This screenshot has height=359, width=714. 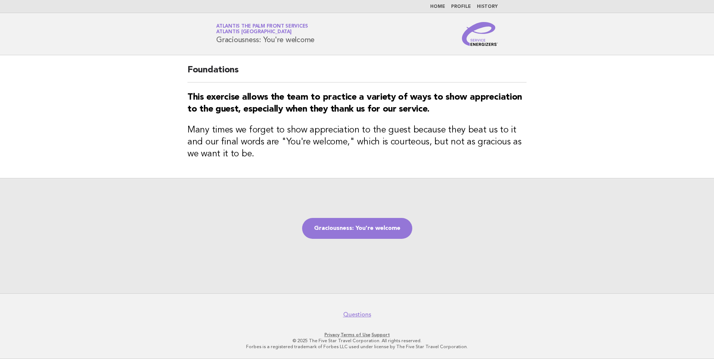 I want to click on a: Support, so click(x=381, y=335).